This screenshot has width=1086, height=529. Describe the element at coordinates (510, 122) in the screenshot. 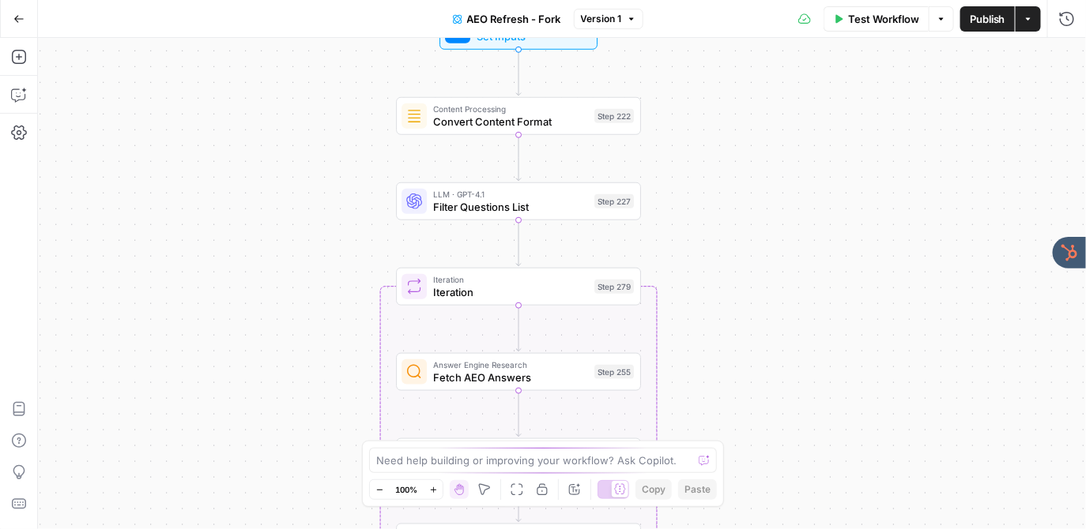

I see `span: Convert Content Format` at that location.